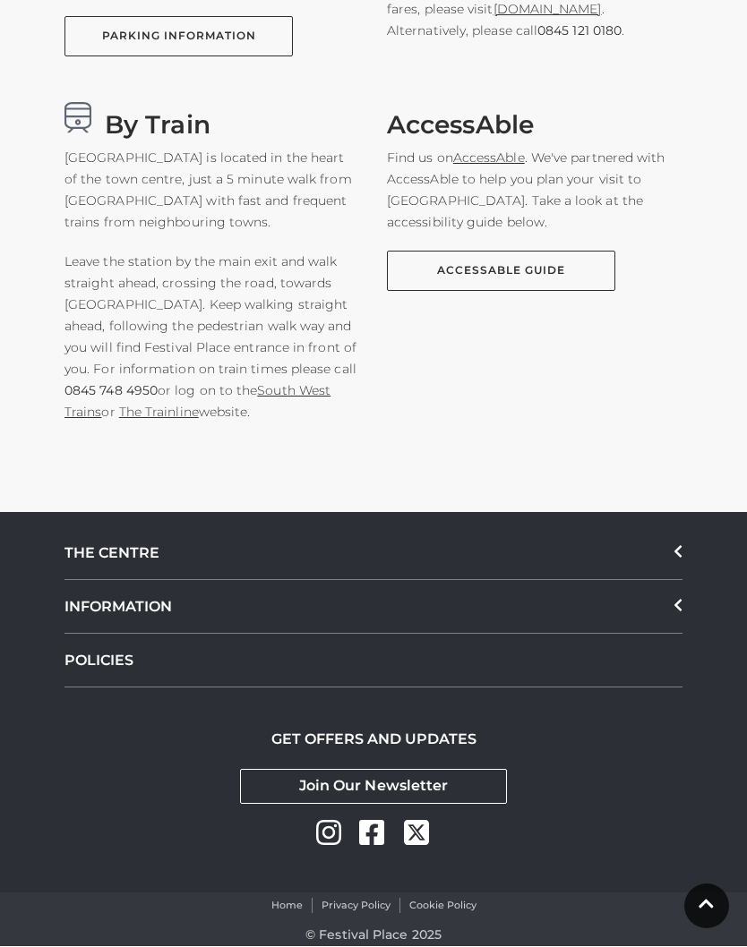  Describe the element at coordinates (373, 662) in the screenshot. I see `div: POLICIES` at that location.